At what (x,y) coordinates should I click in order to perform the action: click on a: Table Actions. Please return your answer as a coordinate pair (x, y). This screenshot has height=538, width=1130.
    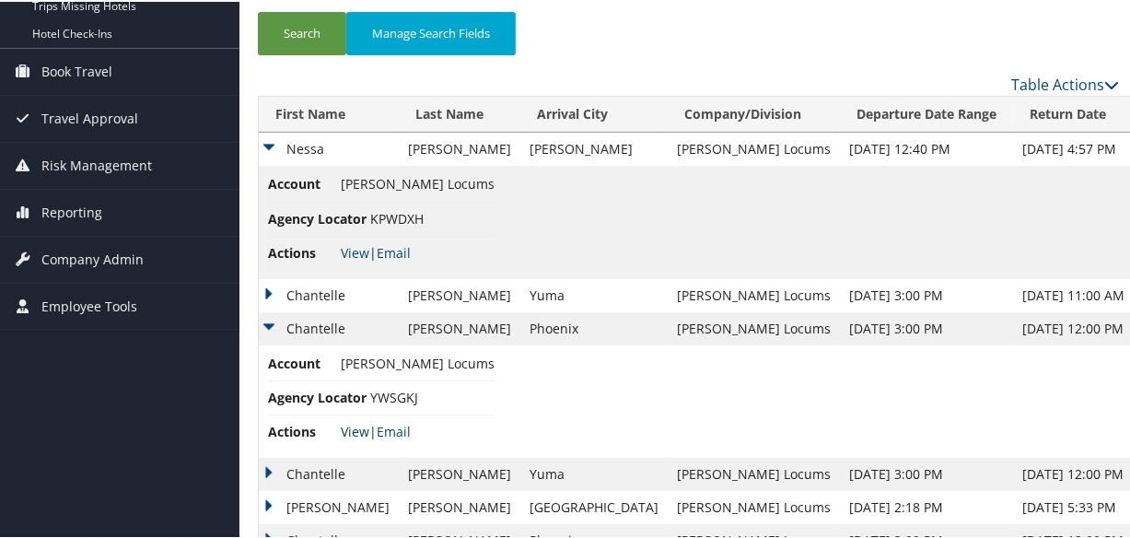
    Looking at the image, I should click on (1065, 83).